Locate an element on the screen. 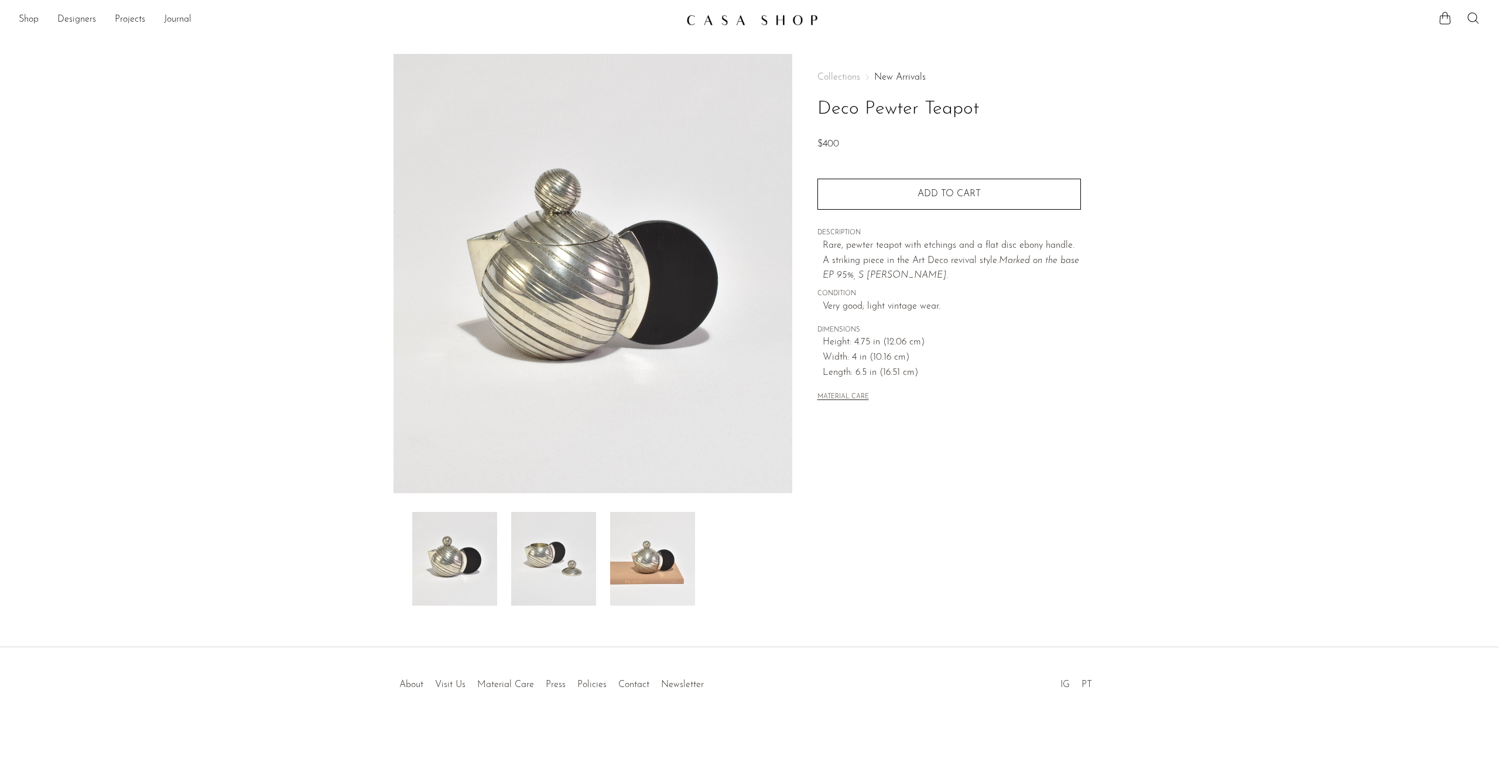  a: Material Care is located at coordinates (505, 685).